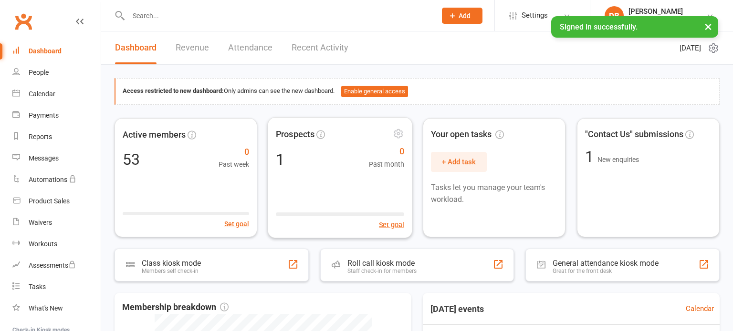 The image size is (733, 331). I want to click on div: Staff check-in for members, so click(382, 271).